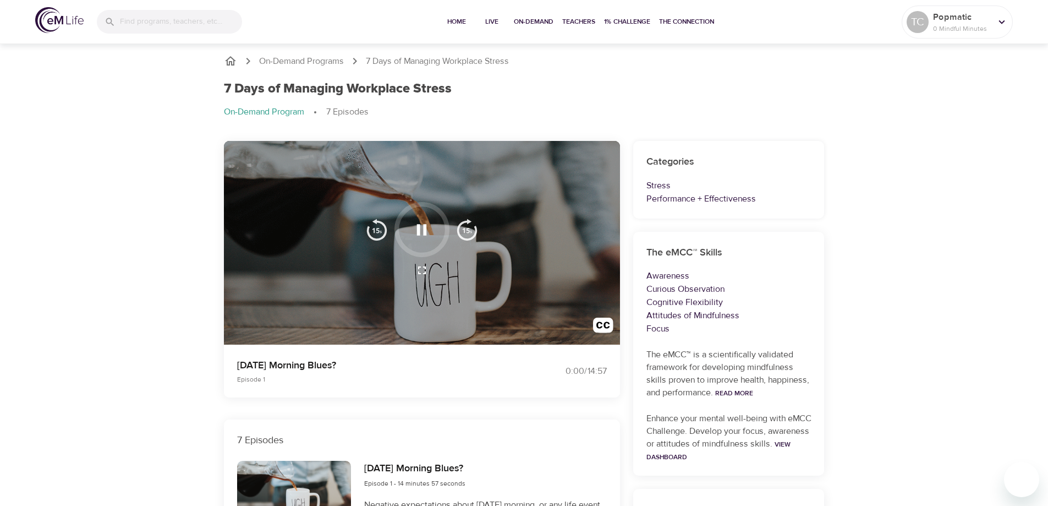  Describe the element at coordinates (729, 374) in the screenshot. I see `p: The eMCC™ is a scientifically validated framework for developing mindfulness skills proven to imp...` at that location.